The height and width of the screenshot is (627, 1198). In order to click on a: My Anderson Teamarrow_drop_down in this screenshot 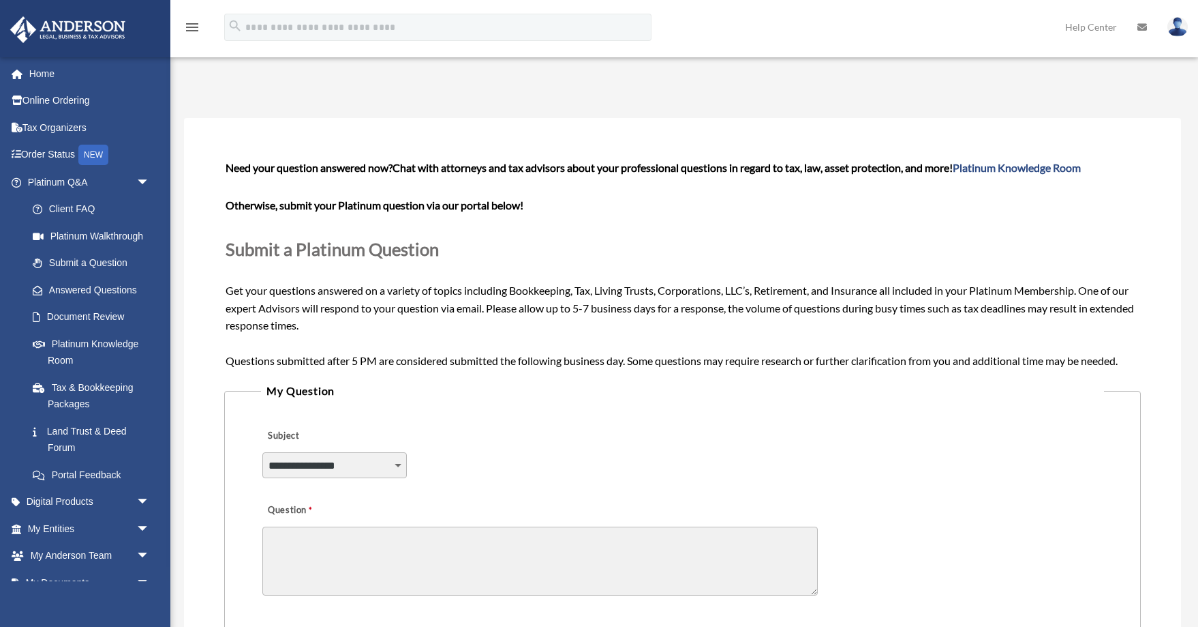, I will do `click(90, 556)`.